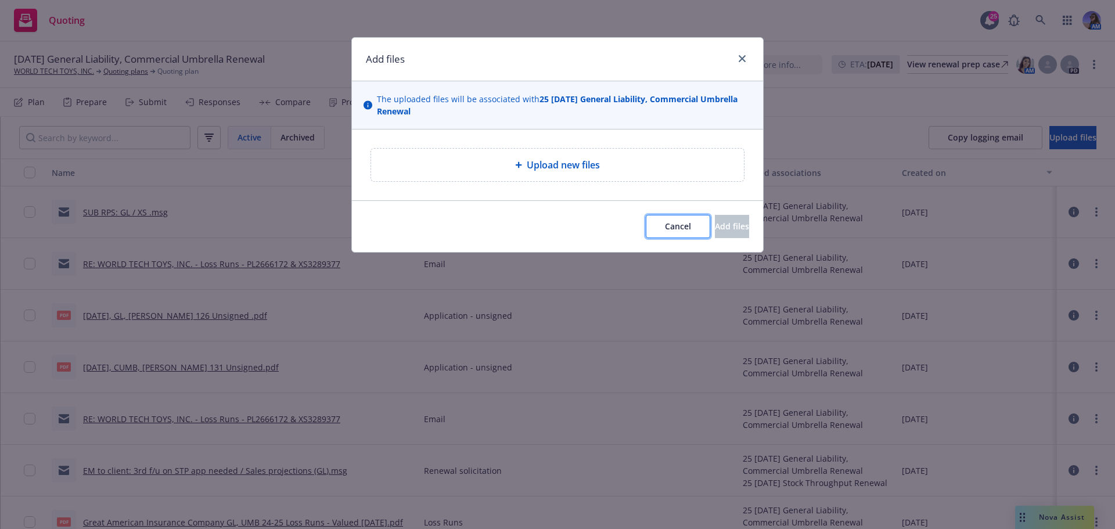 This screenshot has height=529, width=1115. What do you see at coordinates (677, 226) in the screenshot?
I see `button: Cancel` at bounding box center [677, 226].